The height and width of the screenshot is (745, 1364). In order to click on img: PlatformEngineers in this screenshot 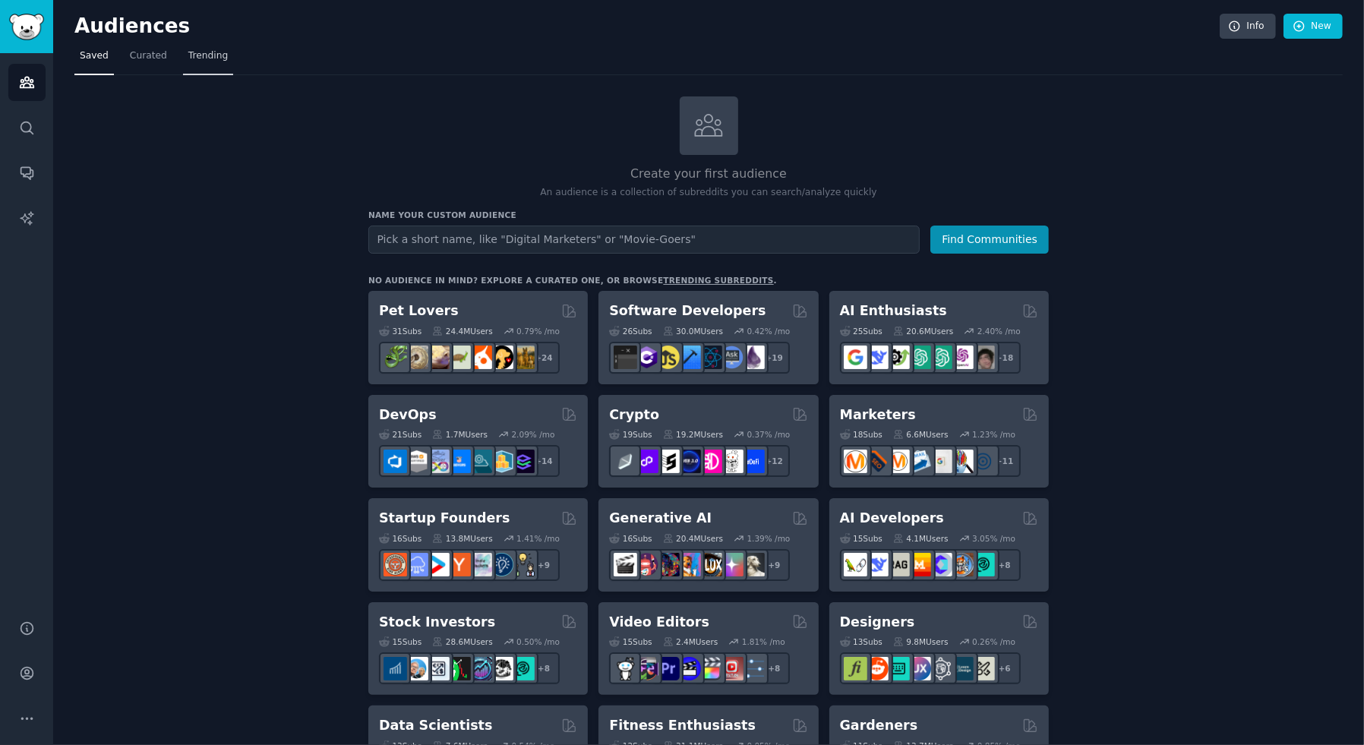, I will do `click(522, 461)`.